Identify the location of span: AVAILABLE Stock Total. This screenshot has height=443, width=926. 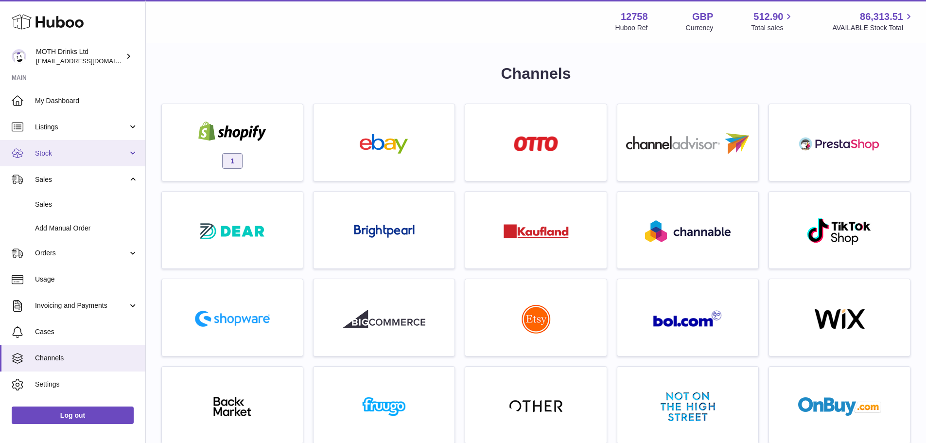
(873, 28).